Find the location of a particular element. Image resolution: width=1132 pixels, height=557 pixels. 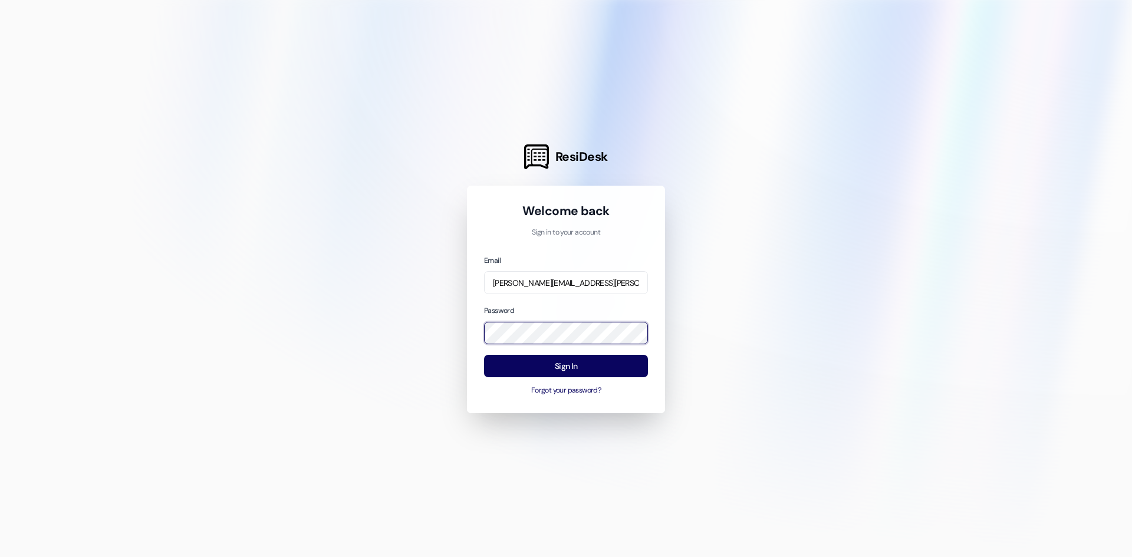

p: Sign in to your account is located at coordinates (566, 233).